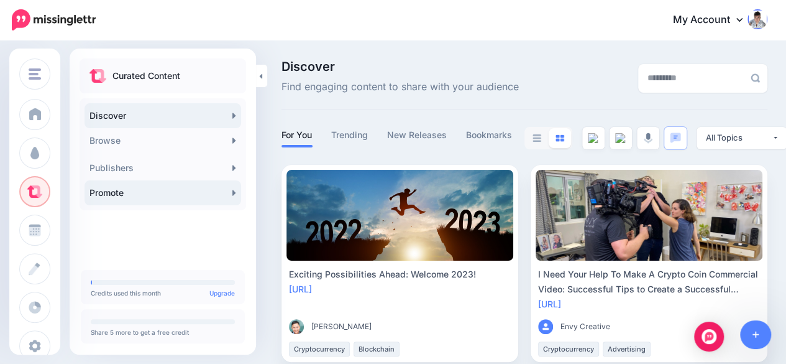 The height and width of the screenshot is (364, 786). Describe the element at coordinates (585, 326) in the screenshot. I see `span: Envy Creative` at that location.